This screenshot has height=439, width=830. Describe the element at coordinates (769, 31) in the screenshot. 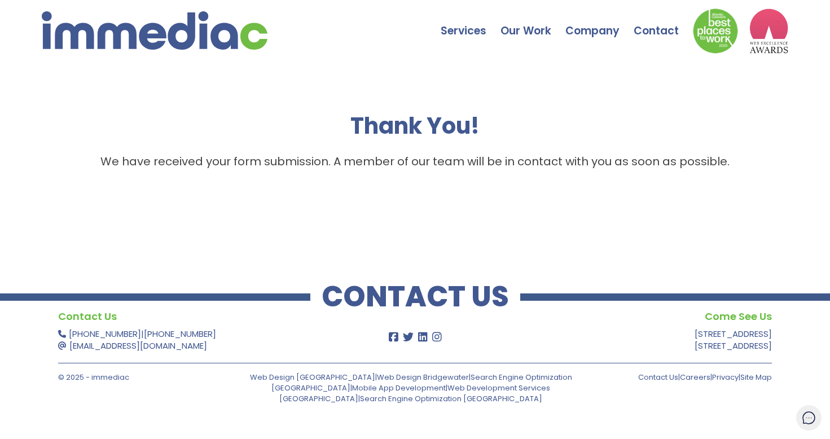

I see `img: logo2_wea_nobg.webp` at that location.